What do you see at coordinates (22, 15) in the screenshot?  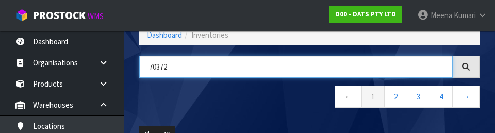 I see `img: cube-alt.png` at bounding box center [22, 15].